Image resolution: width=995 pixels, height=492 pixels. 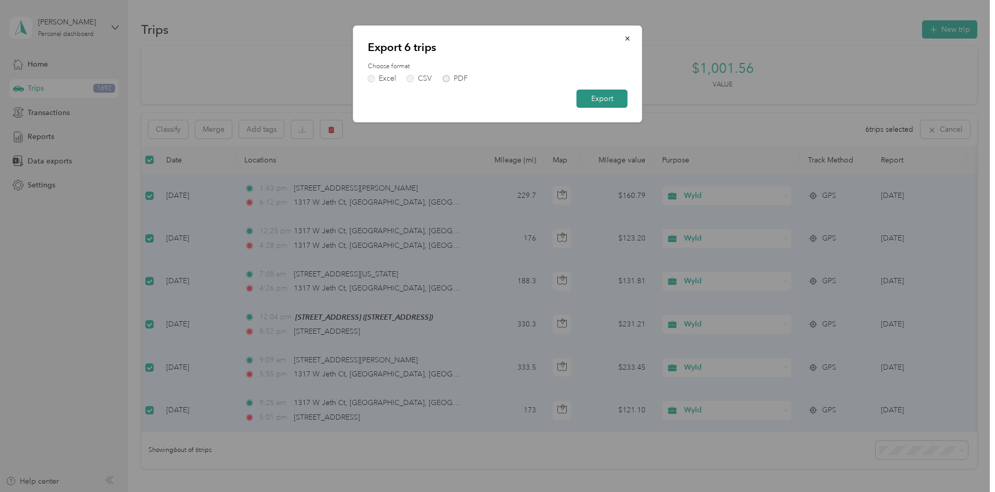 What do you see at coordinates (602, 98) in the screenshot?
I see `button: Export` at bounding box center [602, 98].